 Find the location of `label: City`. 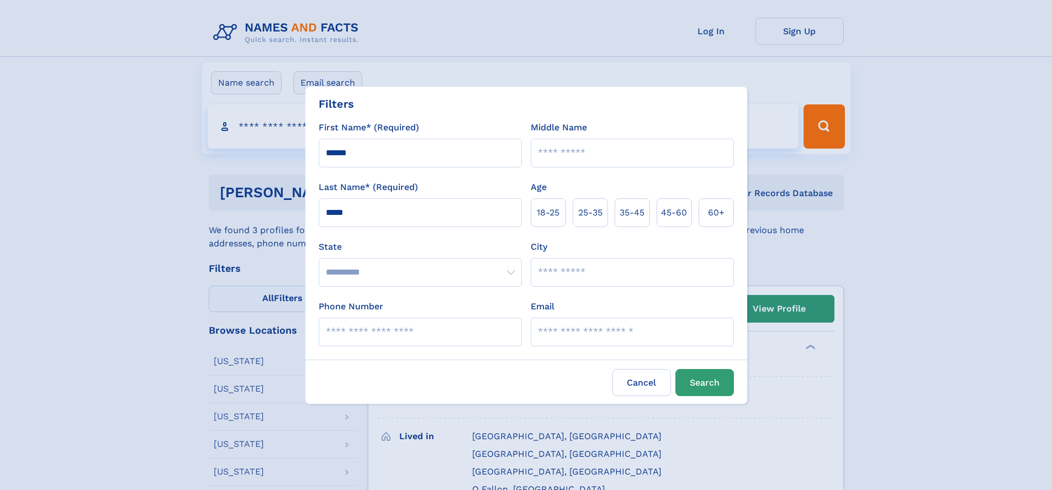

label: City is located at coordinates (539, 247).